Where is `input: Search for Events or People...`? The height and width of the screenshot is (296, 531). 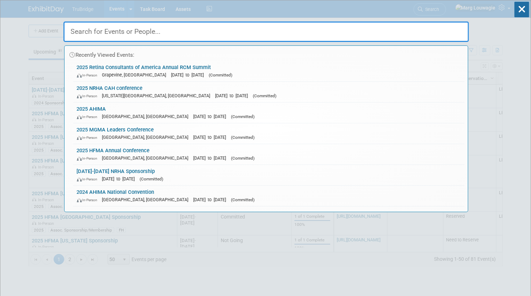
input: Search for Events or People... is located at coordinates (266, 32).